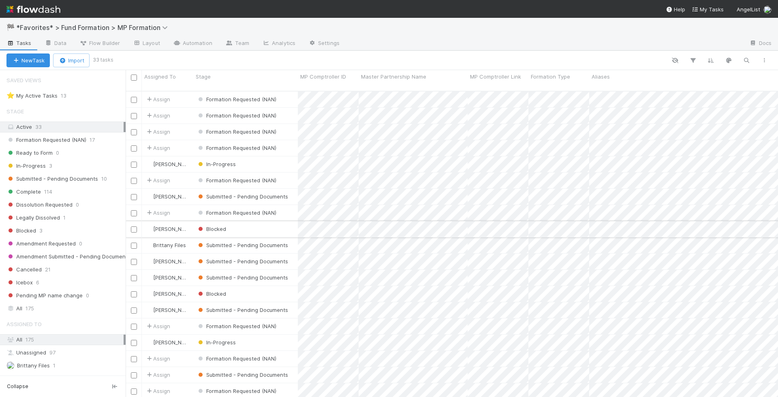 The image size is (778, 397). Describe the element at coordinates (169, 245) in the screenshot. I see `span: Brittany Files` at that location.